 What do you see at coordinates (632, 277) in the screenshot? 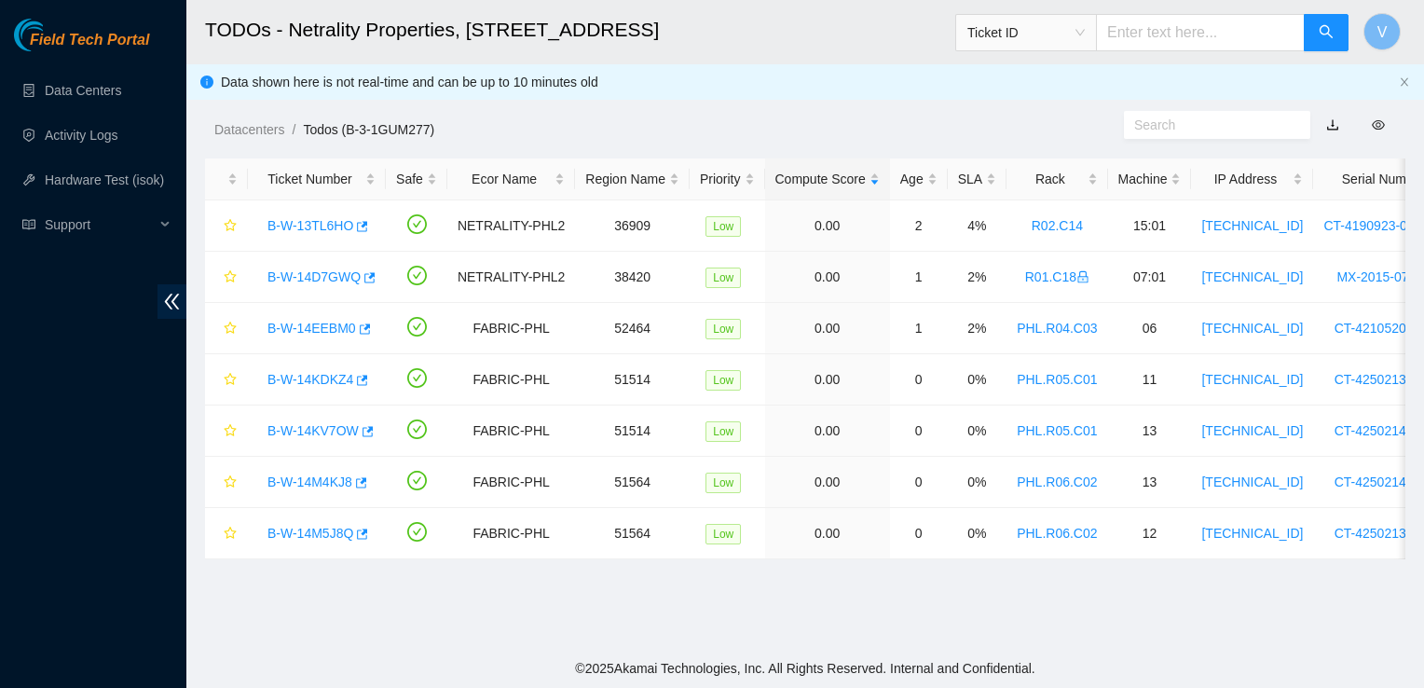
I see `td: 38420` at bounding box center [632, 277].